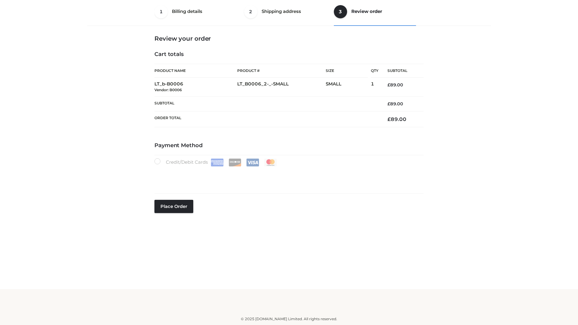 Image resolution: width=578 pixels, height=325 pixels. I want to click on small: Vendor: B0006, so click(168, 90).